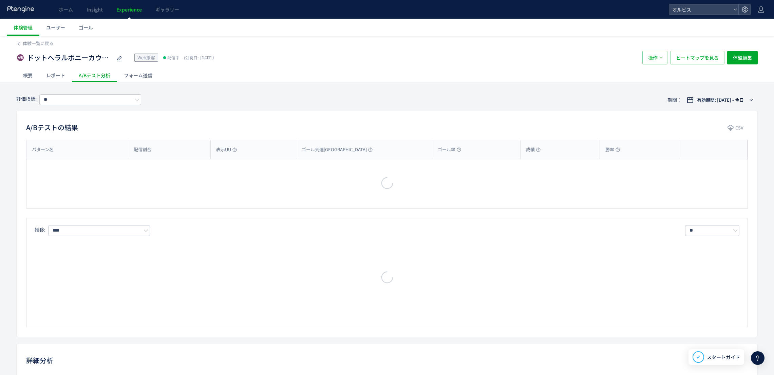 Image resolution: width=774 pixels, height=375 pixels. What do you see at coordinates (612, 150) in the screenshot?
I see `span: 勝率` at bounding box center [612, 150].